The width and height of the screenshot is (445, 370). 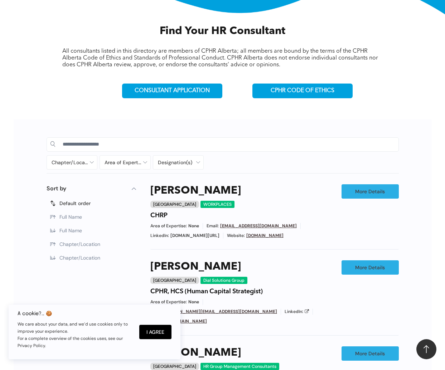 I want to click on h4: CPHR, HCS (Human Capital Strategist), so click(x=207, y=291).